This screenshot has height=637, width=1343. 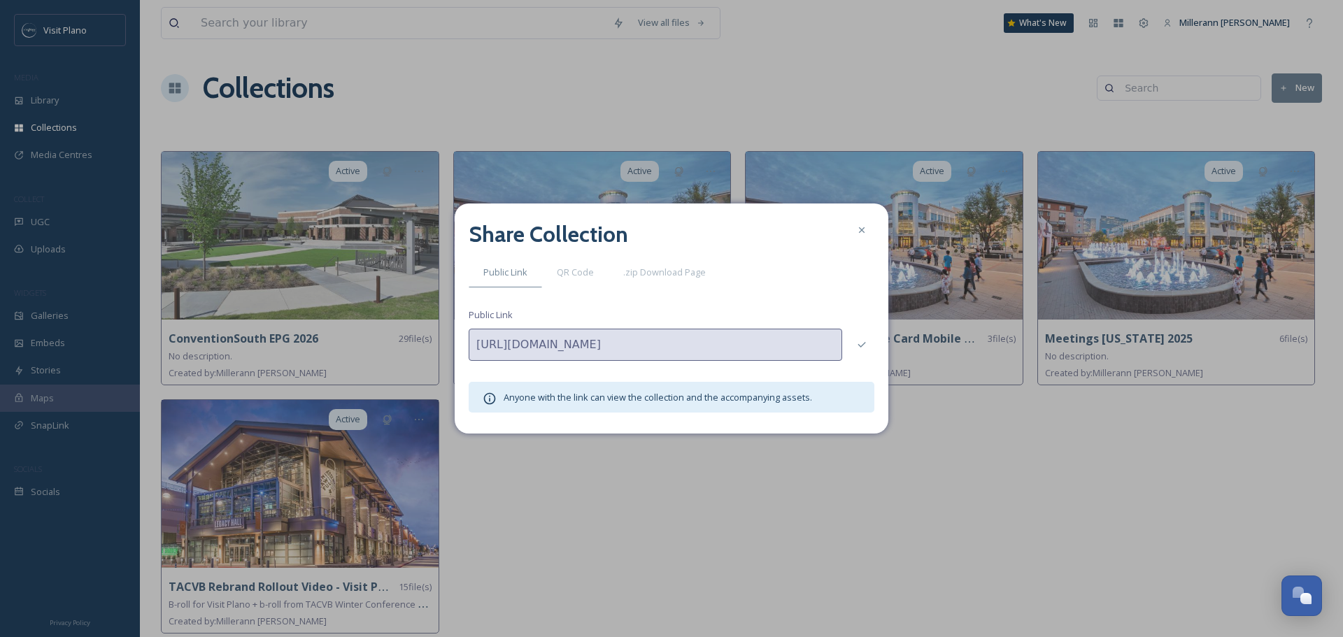 What do you see at coordinates (657, 397) in the screenshot?
I see `span: Anyone with the link can view the collection and the accompanying assets.` at bounding box center [657, 397].